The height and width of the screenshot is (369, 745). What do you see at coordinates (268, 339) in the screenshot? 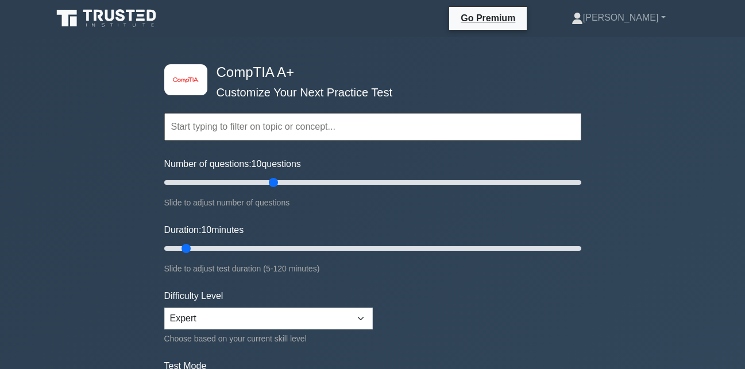
I see `div: Choose based on your current skill level` at bounding box center [268, 339].